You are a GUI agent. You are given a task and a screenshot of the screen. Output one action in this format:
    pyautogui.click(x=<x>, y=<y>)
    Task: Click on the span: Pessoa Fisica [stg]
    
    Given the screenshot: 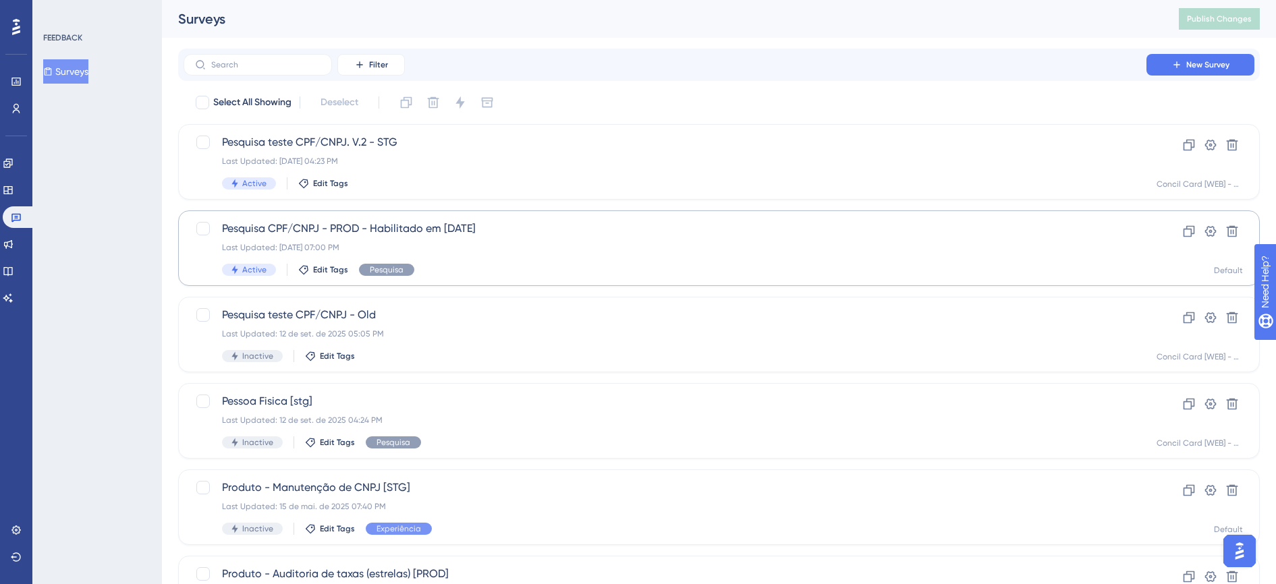 What is the action you would take?
    pyautogui.click(x=665, y=402)
    